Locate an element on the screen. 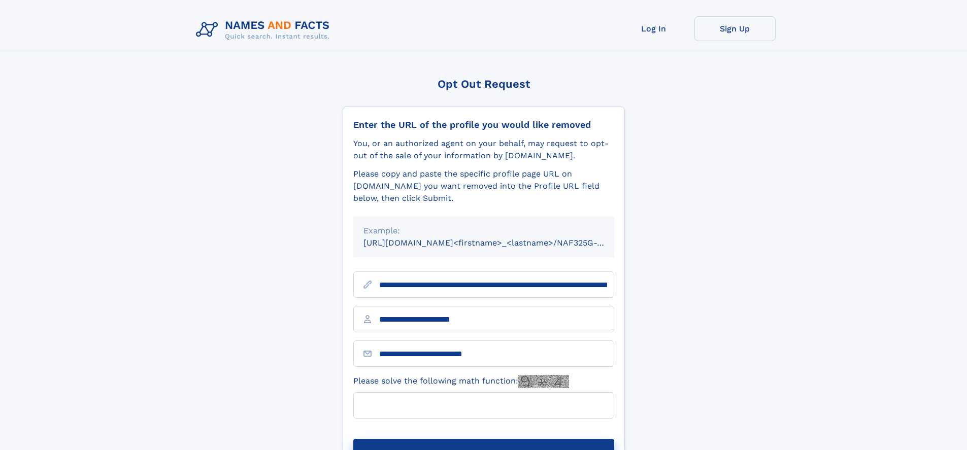 The image size is (967, 450). div: Example: is located at coordinates (484, 231).